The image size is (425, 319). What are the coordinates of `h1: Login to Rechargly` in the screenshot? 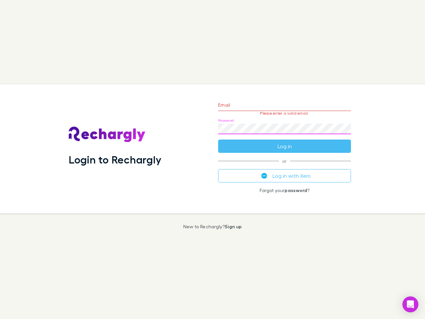 It's located at (115, 160).